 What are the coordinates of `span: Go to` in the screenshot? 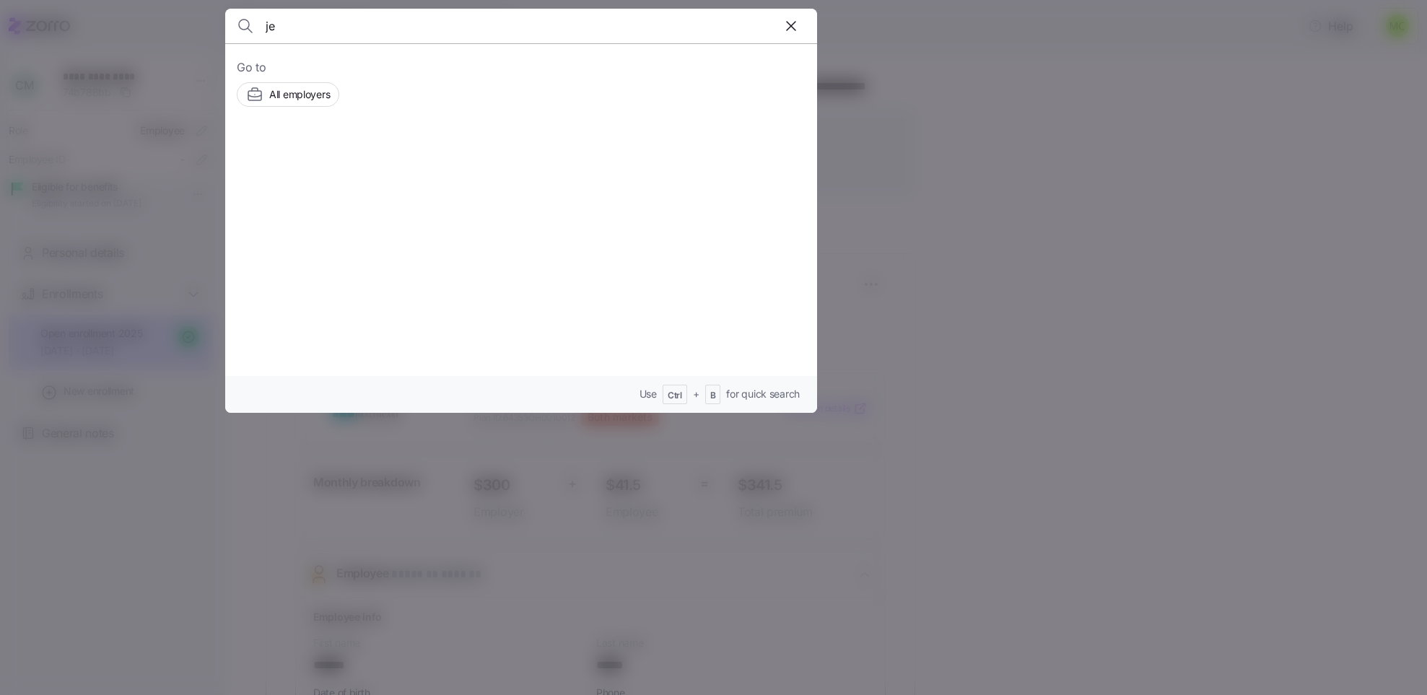 It's located at (521, 67).